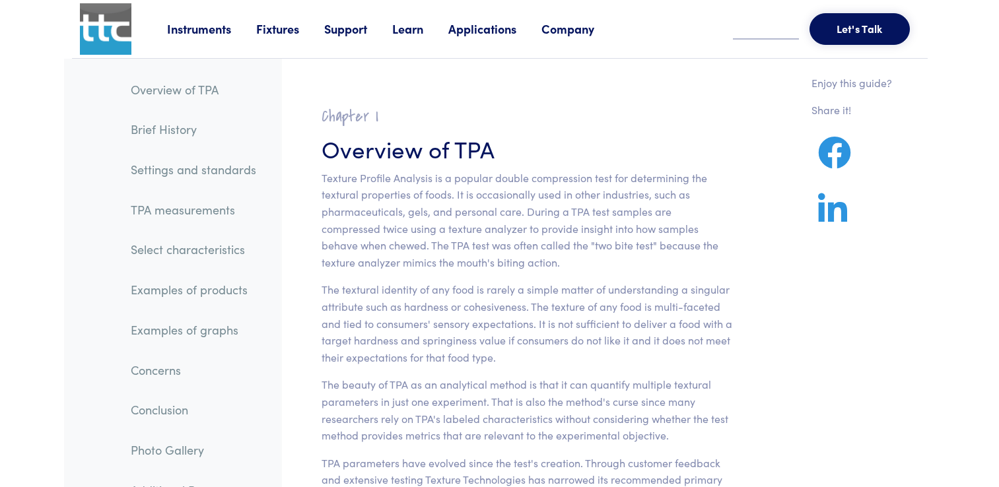  What do you see at coordinates (494, 28) in the screenshot?
I see `a: Applications` at bounding box center [494, 28].